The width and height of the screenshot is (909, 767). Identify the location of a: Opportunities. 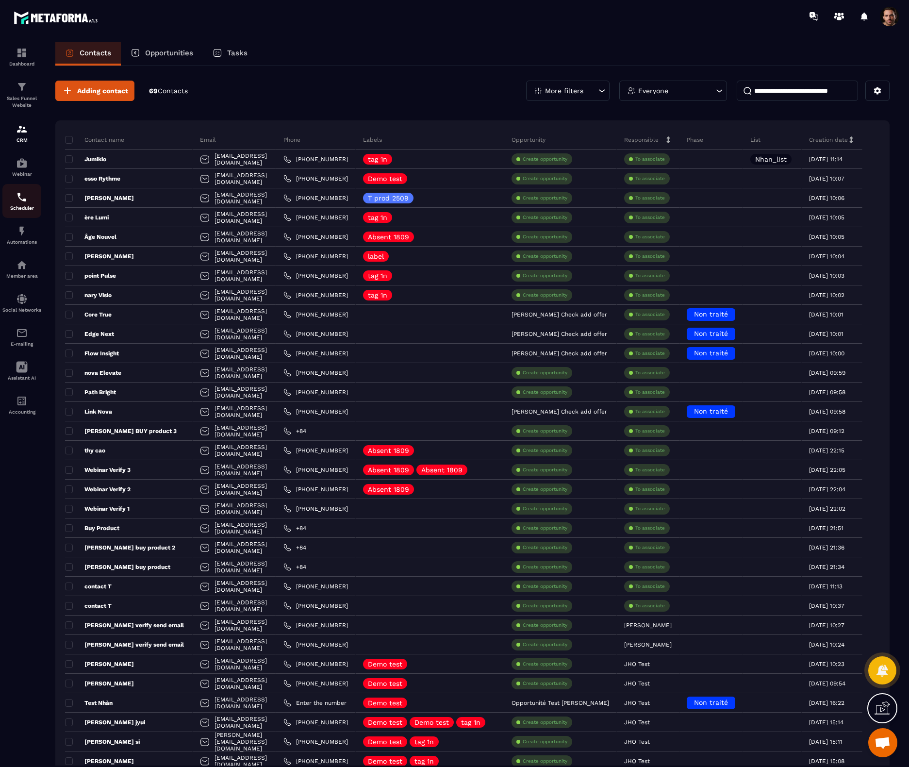
(162, 54).